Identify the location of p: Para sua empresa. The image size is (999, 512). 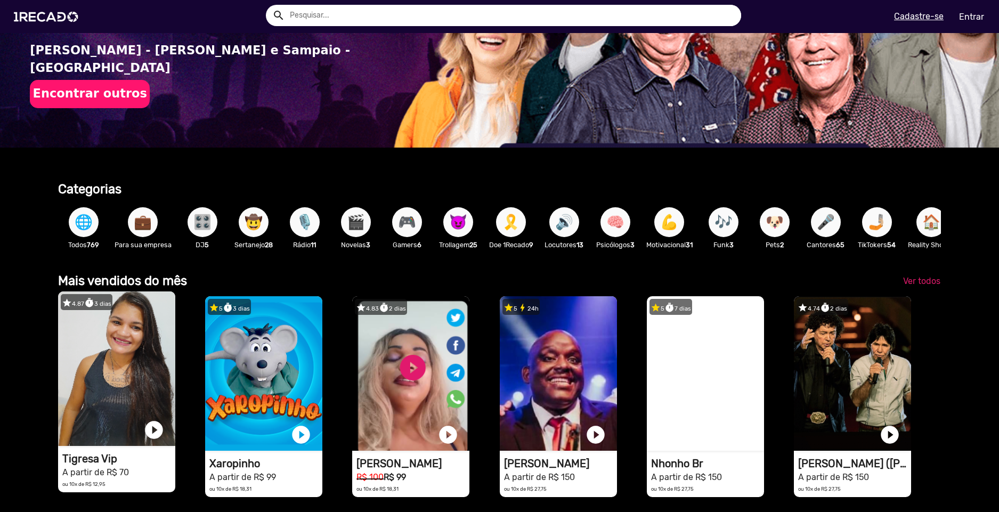
(143, 245).